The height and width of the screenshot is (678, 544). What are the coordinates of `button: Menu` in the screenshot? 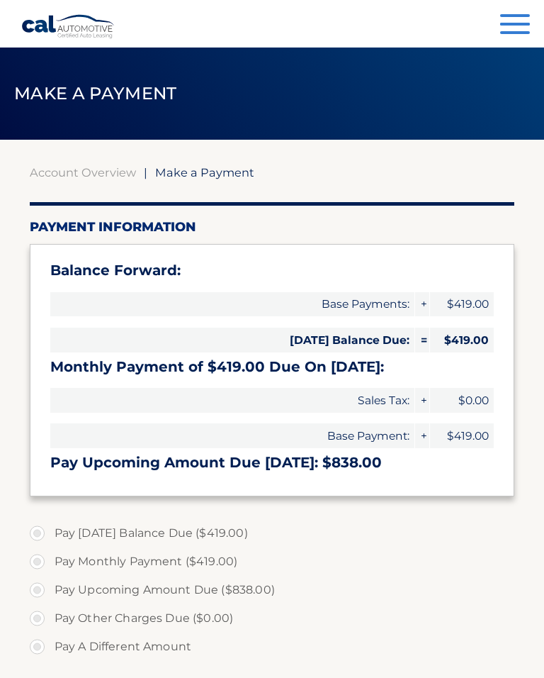 It's located at (515, 26).